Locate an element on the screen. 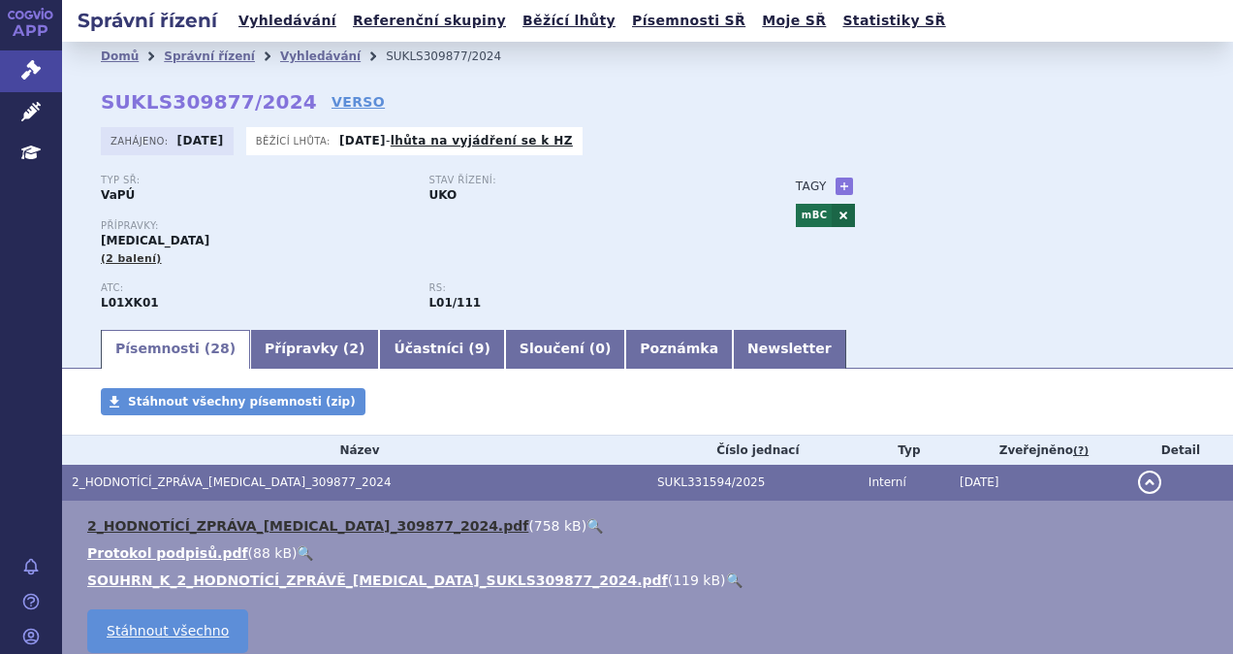 The height and width of the screenshot is (654, 1233). p: RS: is located at coordinates (583, 288).